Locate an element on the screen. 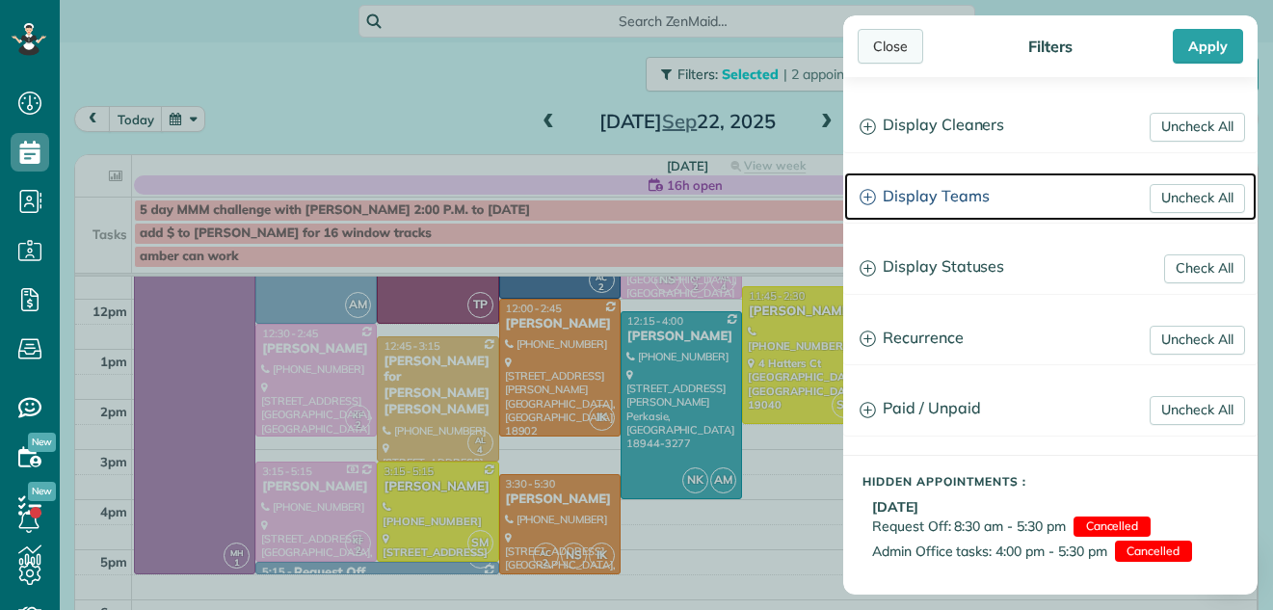  h3: Recurrence is located at coordinates (1050, 338).